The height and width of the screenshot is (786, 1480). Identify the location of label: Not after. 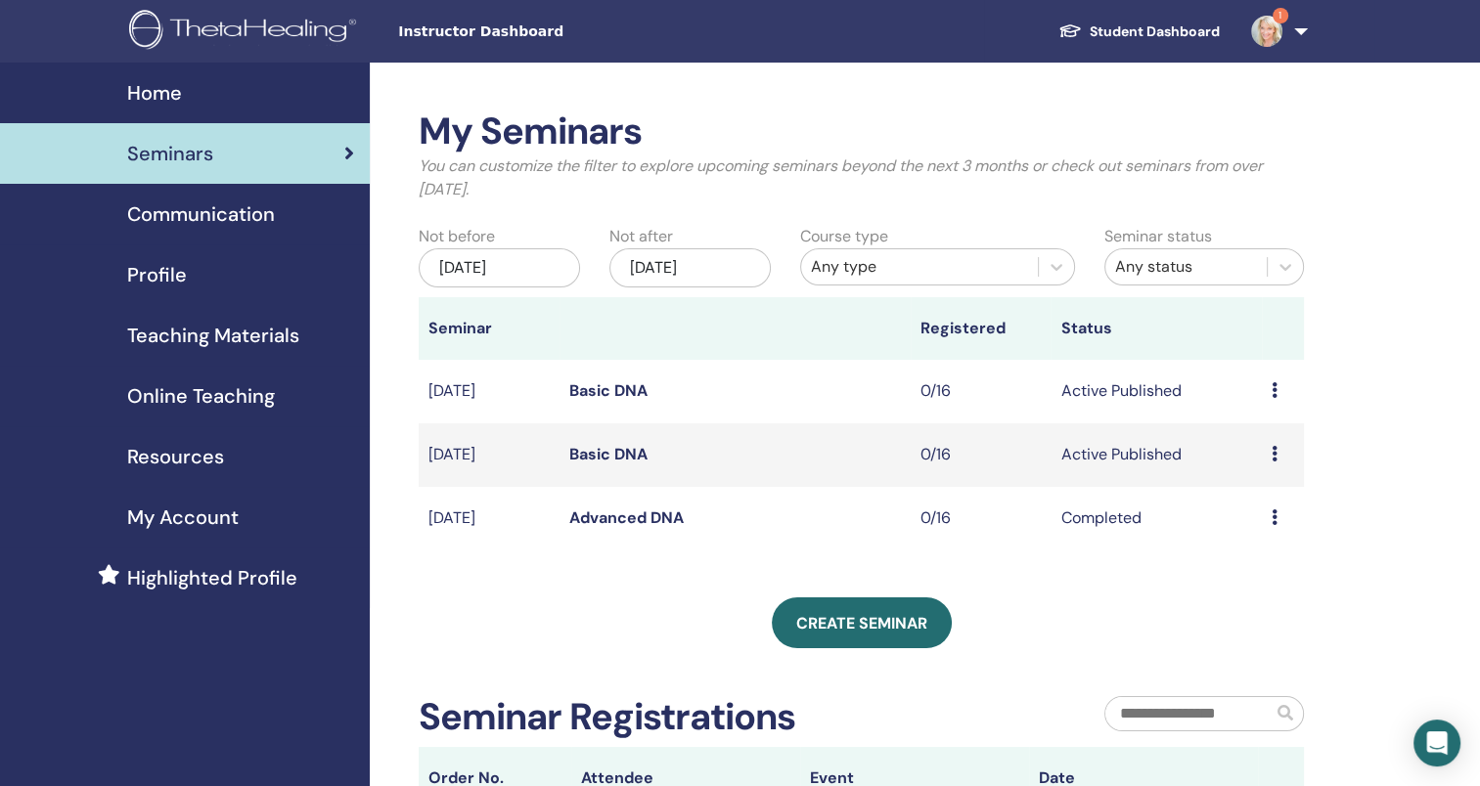
(641, 237).